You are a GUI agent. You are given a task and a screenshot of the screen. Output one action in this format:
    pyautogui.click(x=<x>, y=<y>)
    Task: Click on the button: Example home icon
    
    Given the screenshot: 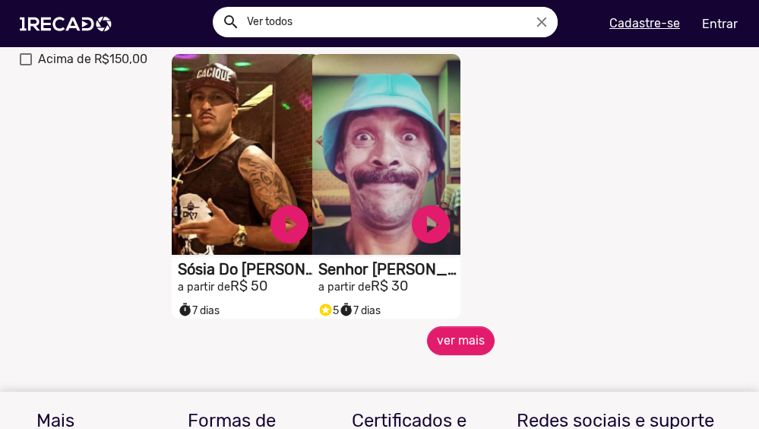 What is the action you would take?
    pyautogui.click(x=230, y=21)
    